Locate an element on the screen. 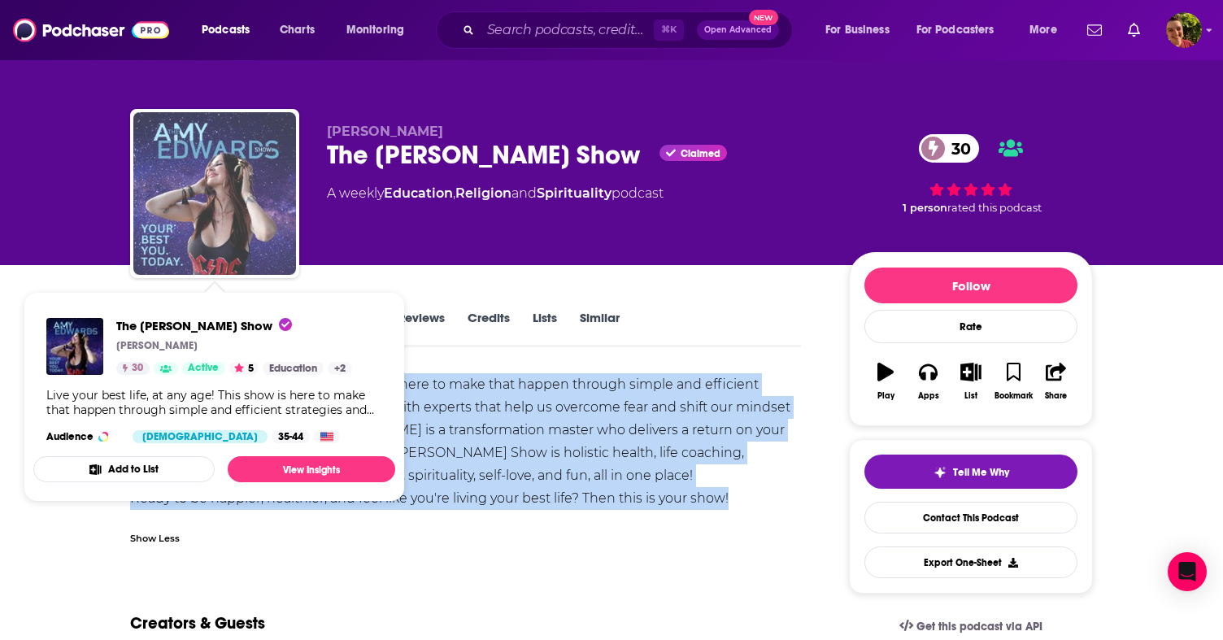  div: List is located at coordinates (971, 396).